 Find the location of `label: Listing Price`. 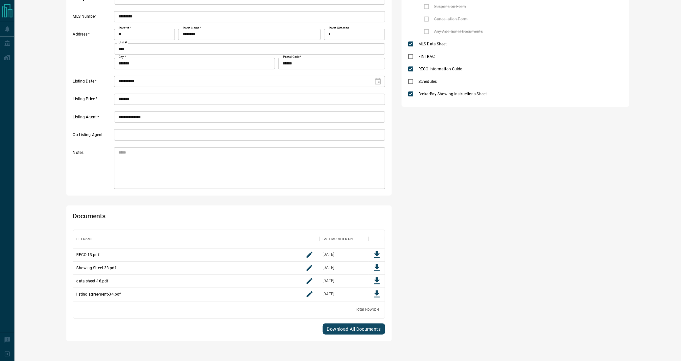

label: Listing Price is located at coordinates (93, 101).